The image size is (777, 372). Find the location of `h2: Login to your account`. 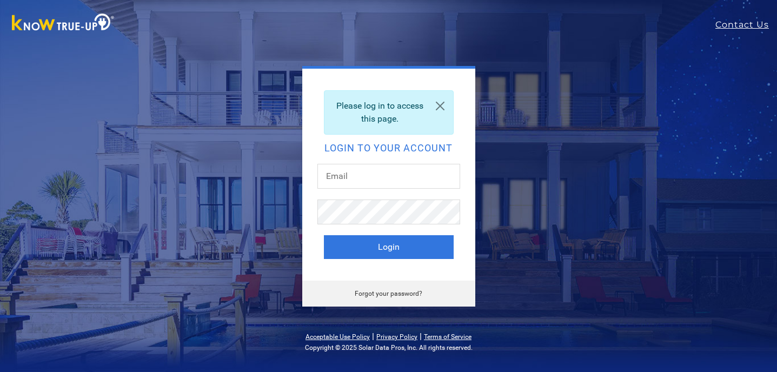

h2: Login to your account is located at coordinates (389, 148).